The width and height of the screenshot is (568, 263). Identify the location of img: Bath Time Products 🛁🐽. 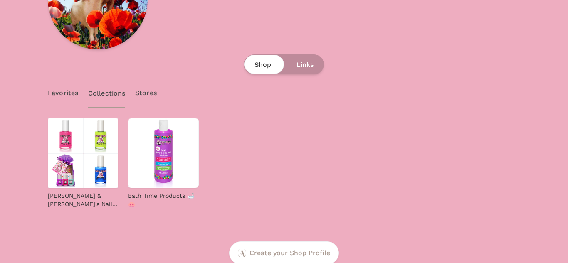
(163, 153).